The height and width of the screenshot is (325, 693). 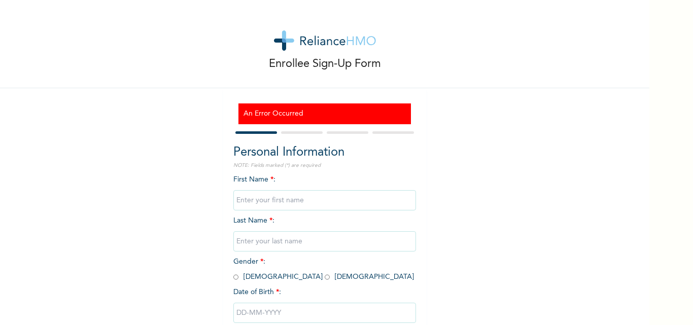 I want to click on span: Date of Birth :, so click(x=257, y=292).